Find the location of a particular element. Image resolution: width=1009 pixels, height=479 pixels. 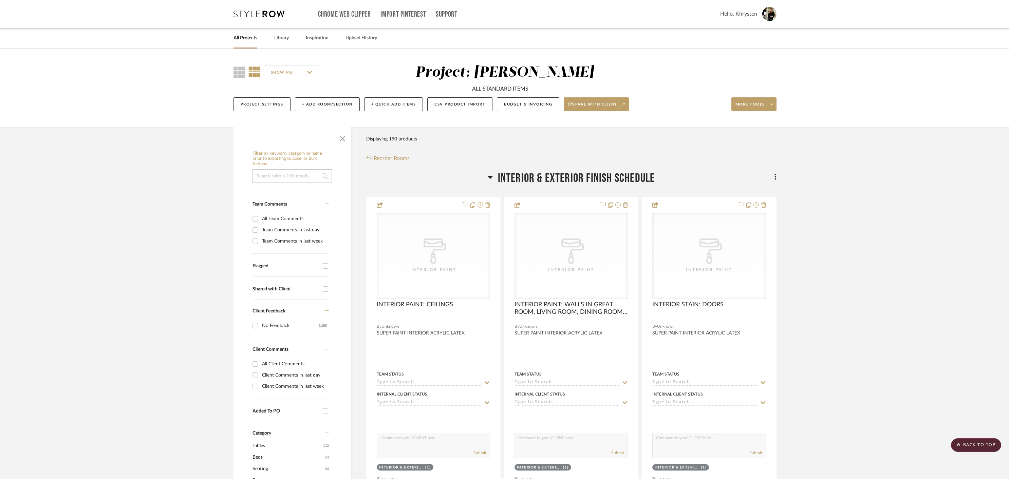

div: All Team Comments is located at coordinates (295, 219).